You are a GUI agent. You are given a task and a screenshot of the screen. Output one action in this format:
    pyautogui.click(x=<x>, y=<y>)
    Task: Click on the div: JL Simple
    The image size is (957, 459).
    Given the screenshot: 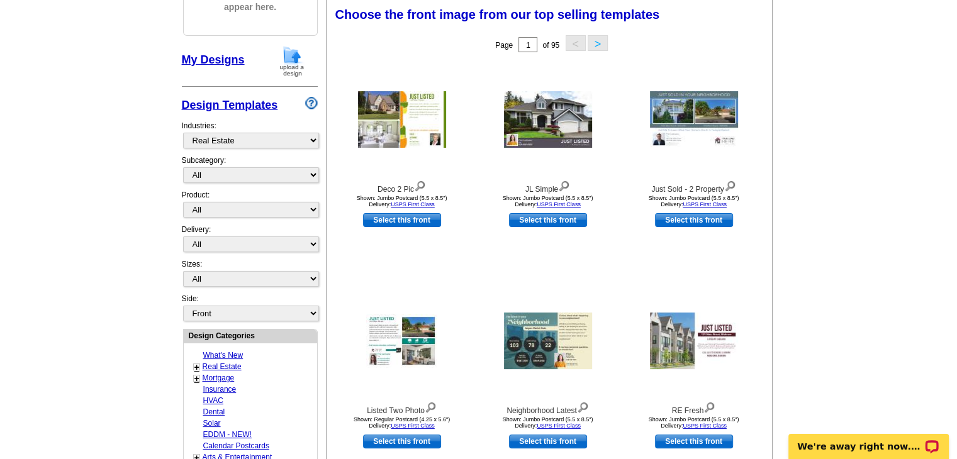 What is the action you would take?
    pyautogui.click(x=548, y=186)
    